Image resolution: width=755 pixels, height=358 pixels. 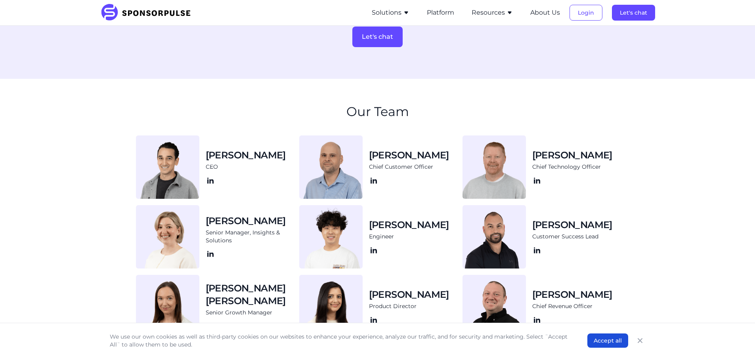 I want to click on button: Solutions, so click(x=390, y=13).